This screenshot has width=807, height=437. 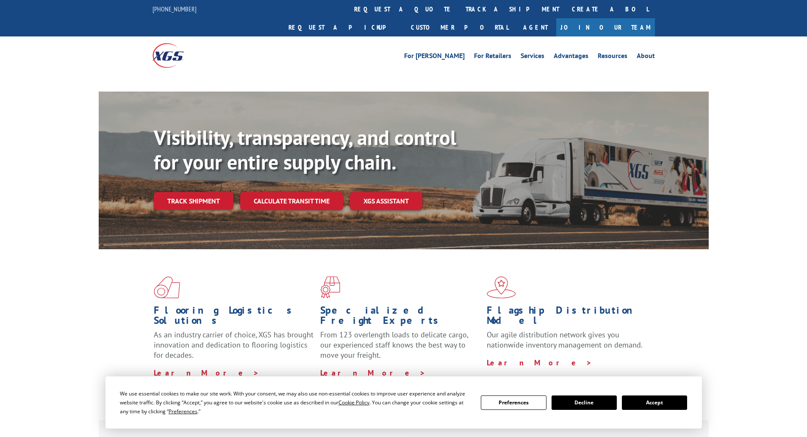 What do you see at coordinates (194, 201) in the screenshot?
I see `a: Track shipment` at bounding box center [194, 201].